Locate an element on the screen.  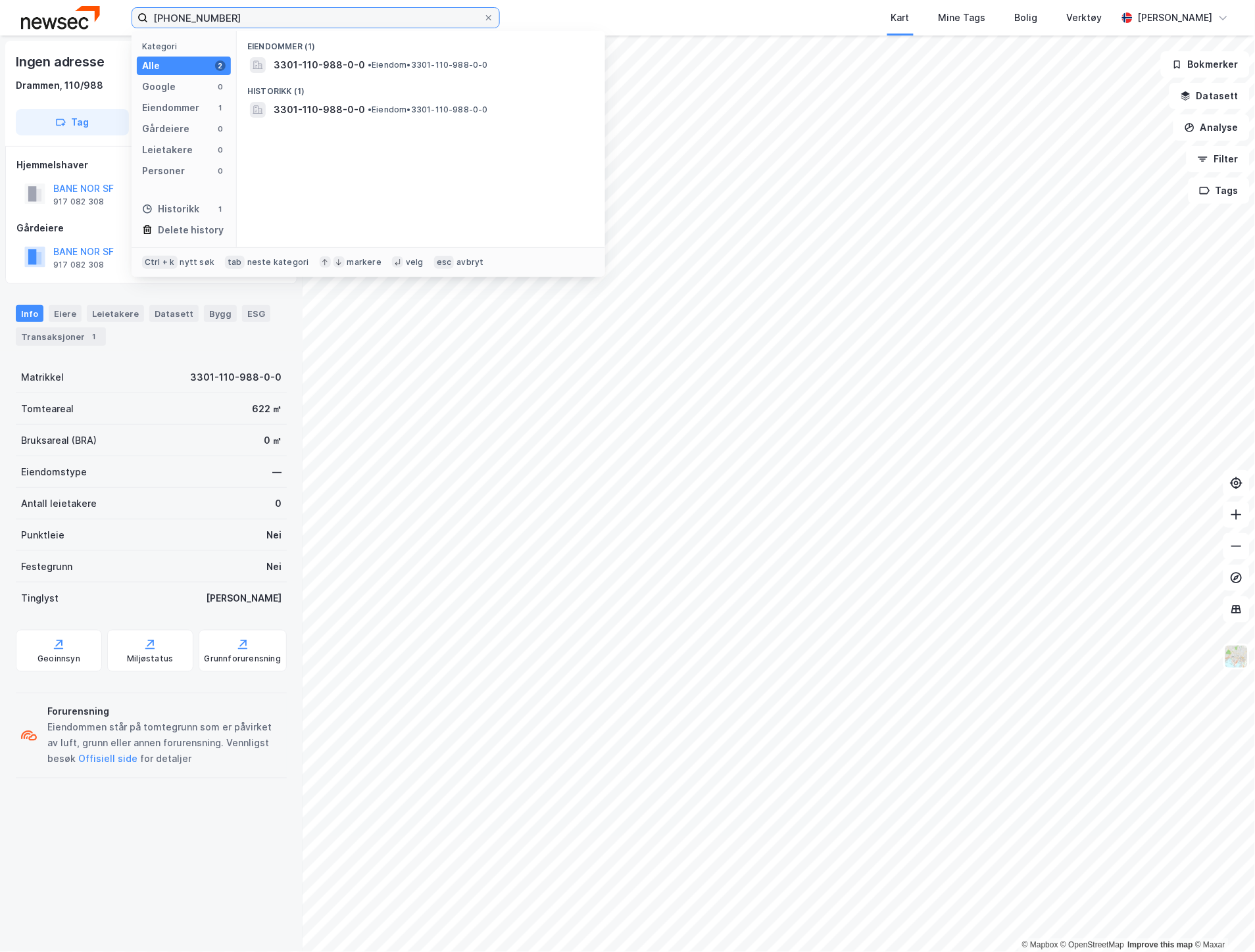
button: Tag is located at coordinates (73, 122).